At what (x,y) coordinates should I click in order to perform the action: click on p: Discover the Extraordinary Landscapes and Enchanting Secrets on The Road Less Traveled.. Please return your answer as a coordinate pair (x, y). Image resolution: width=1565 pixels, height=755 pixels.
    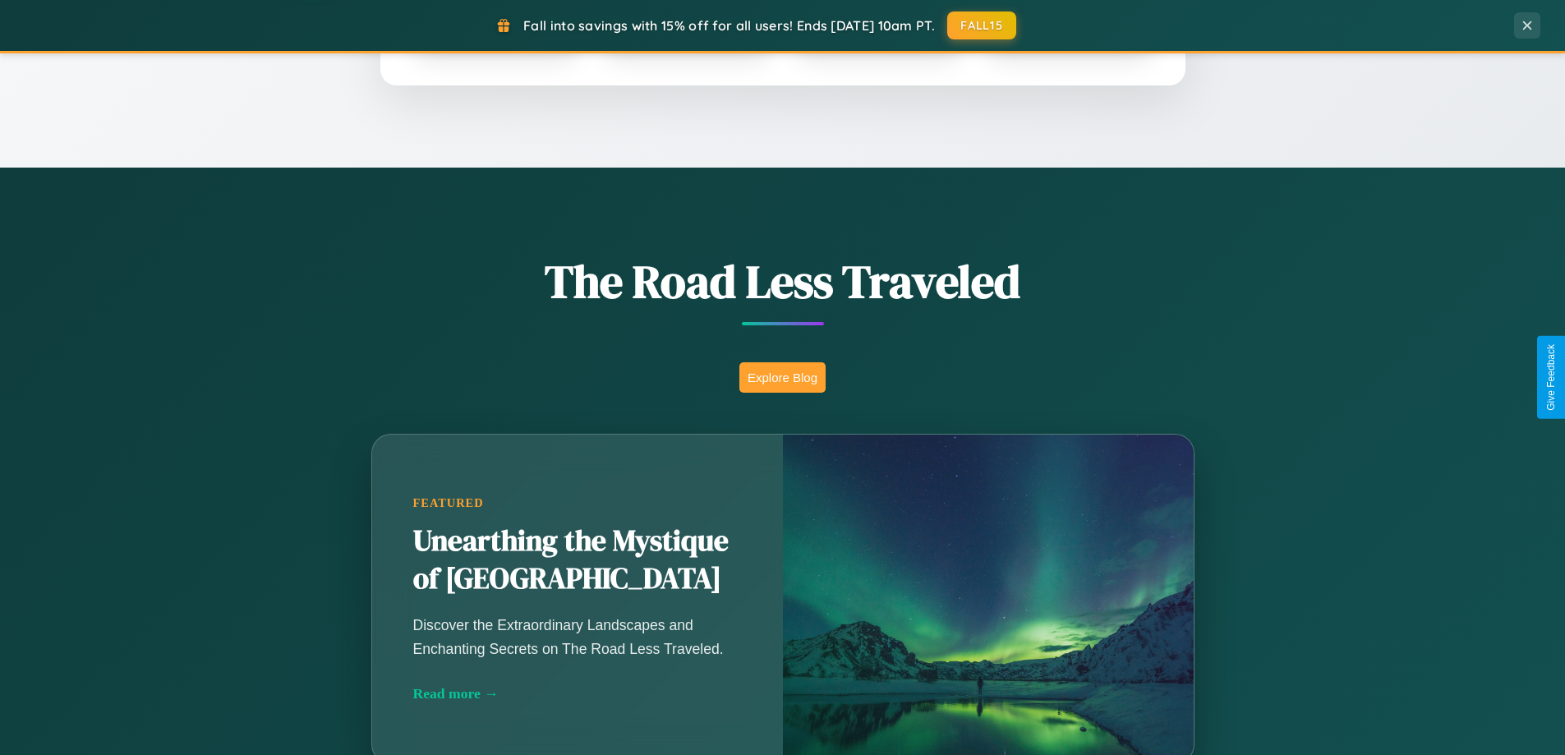
    Looking at the image, I should click on (577, 637).